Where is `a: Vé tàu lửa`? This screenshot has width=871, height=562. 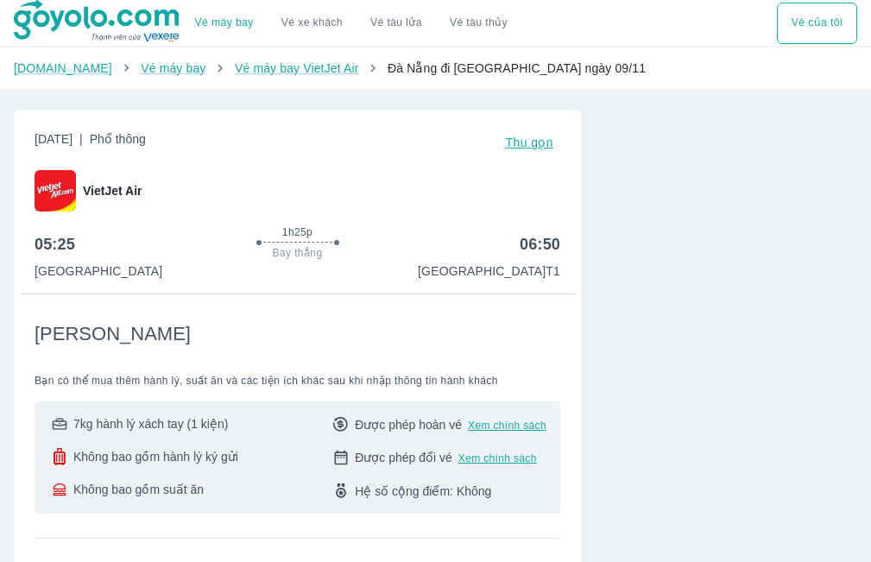 a: Vé tàu lửa is located at coordinates (396, 23).